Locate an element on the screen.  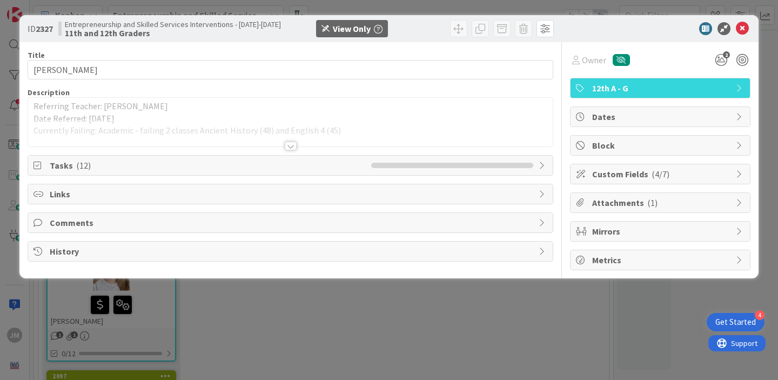
span: Block is located at coordinates (662, 145).